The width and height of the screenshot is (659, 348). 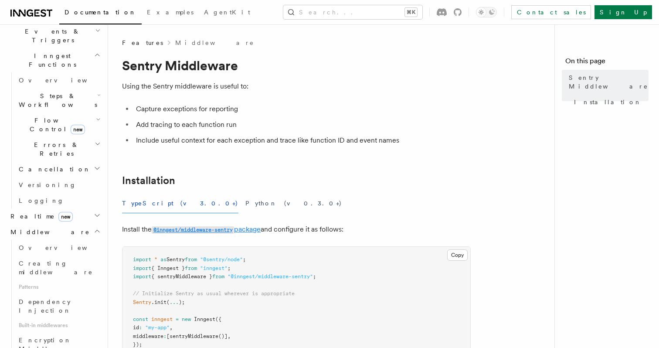 I want to click on button: TypeScript (v3.0.0+), so click(x=180, y=203).